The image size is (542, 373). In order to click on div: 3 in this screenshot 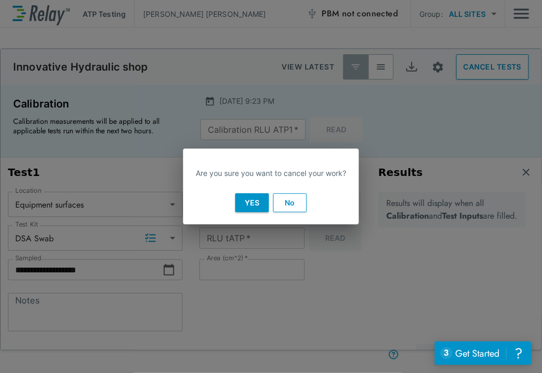, I will do `click(12, 12)`.